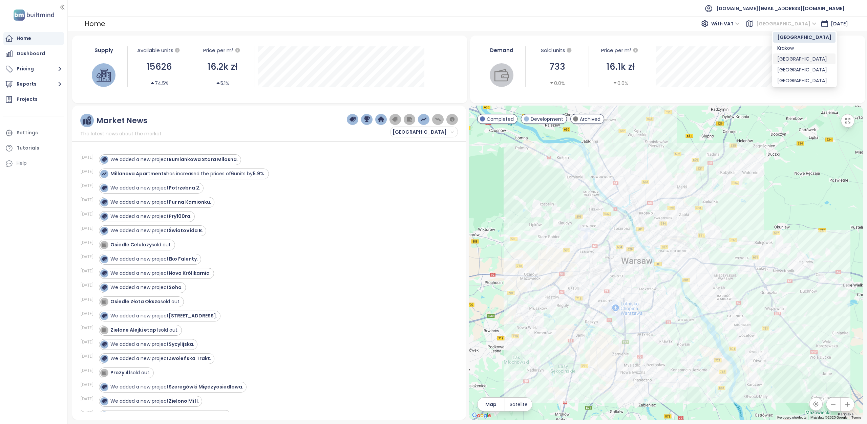 This screenshot has width=867, height=424. I want to click on span: caret-up, so click(152, 83).